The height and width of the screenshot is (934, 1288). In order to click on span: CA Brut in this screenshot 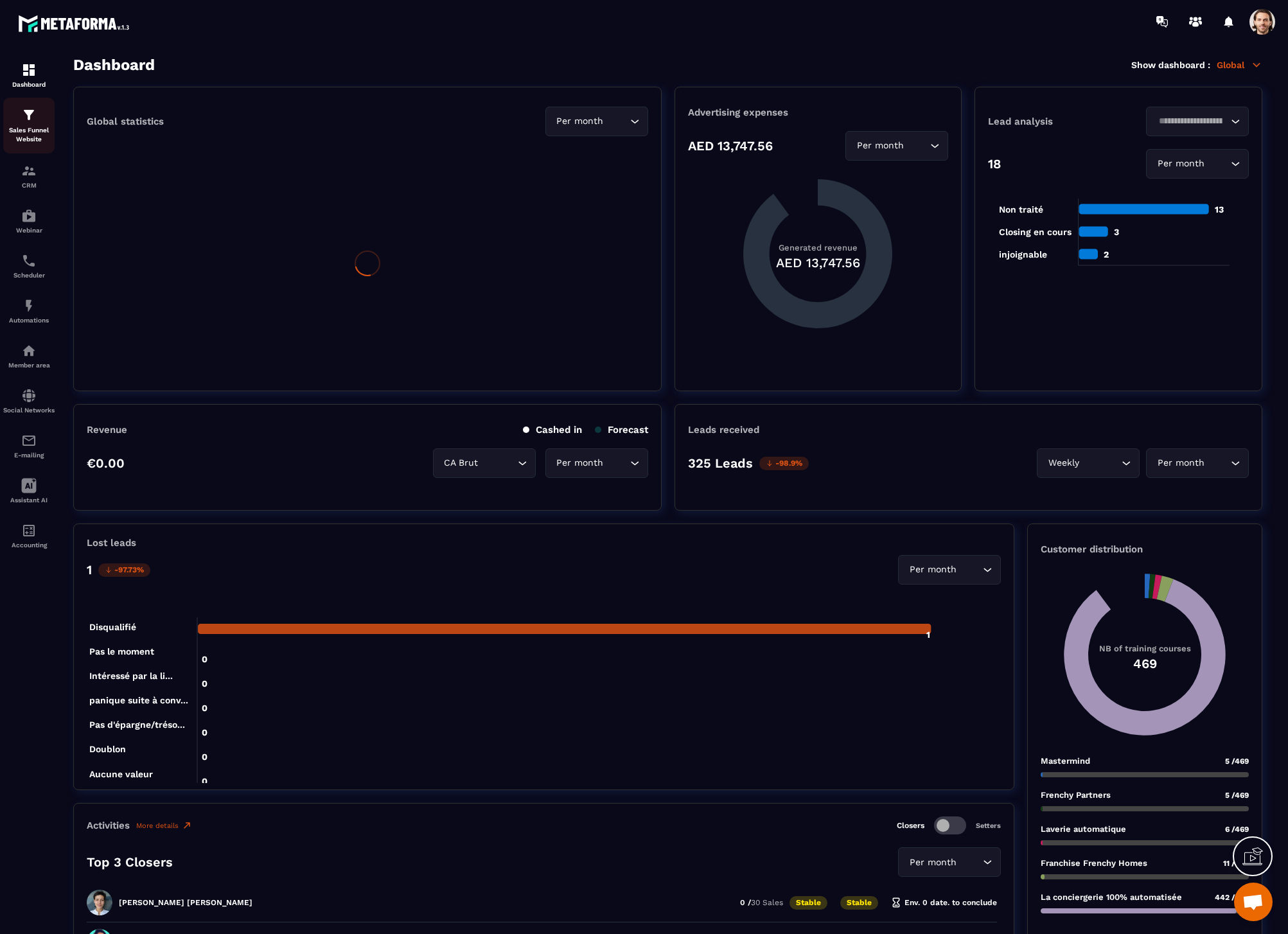, I will do `click(461, 463)`.